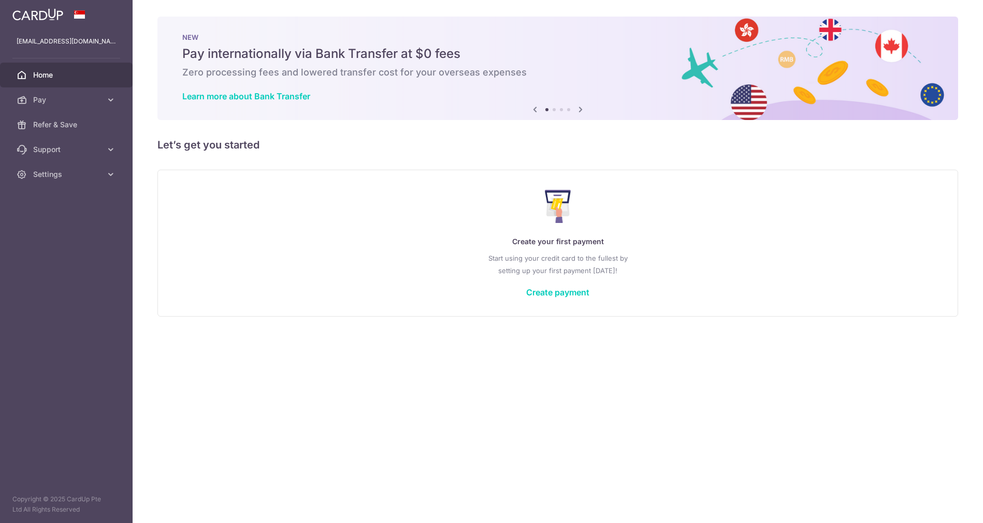 The width and height of the screenshot is (983, 523). What do you see at coordinates (67, 125) in the screenshot?
I see `span: Refer & Save` at bounding box center [67, 125].